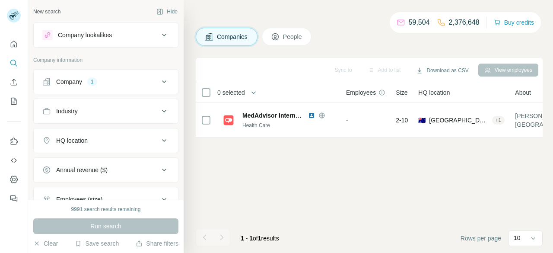  Describe the element at coordinates (247, 238) in the screenshot. I see `span: 1 - 1` at that location.